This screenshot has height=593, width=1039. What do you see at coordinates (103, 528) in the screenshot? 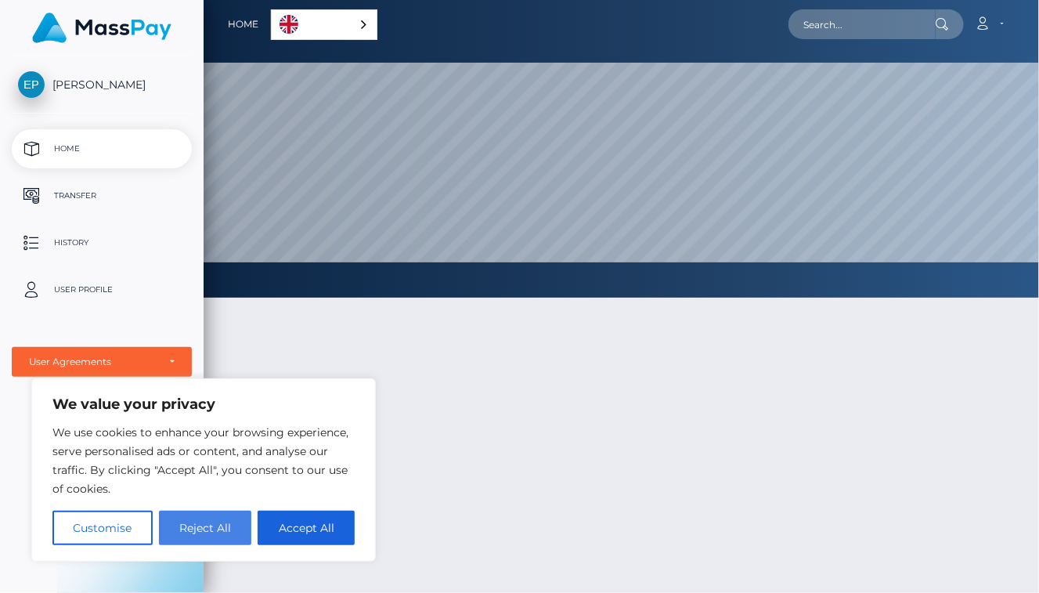
I see `button: Customise` at bounding box center [103, 528].